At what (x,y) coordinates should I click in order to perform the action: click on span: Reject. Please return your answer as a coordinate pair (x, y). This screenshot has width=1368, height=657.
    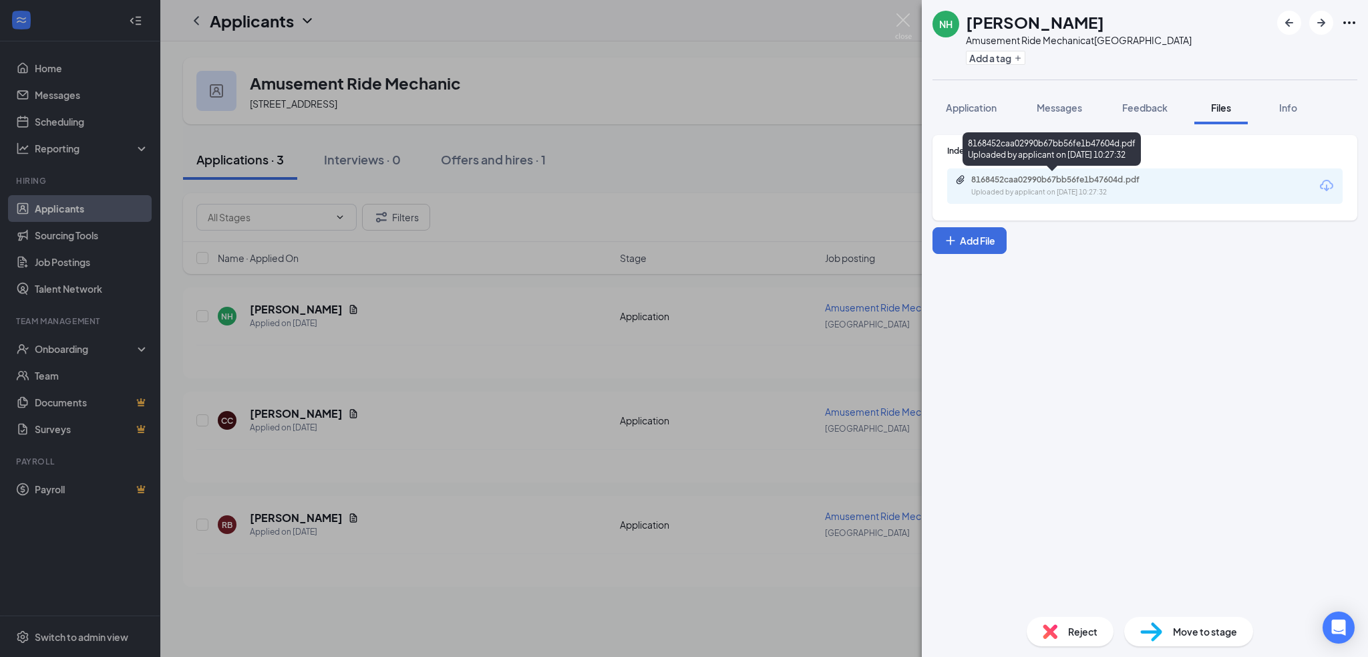
    Looking at the image, I should click on (1083, 631).